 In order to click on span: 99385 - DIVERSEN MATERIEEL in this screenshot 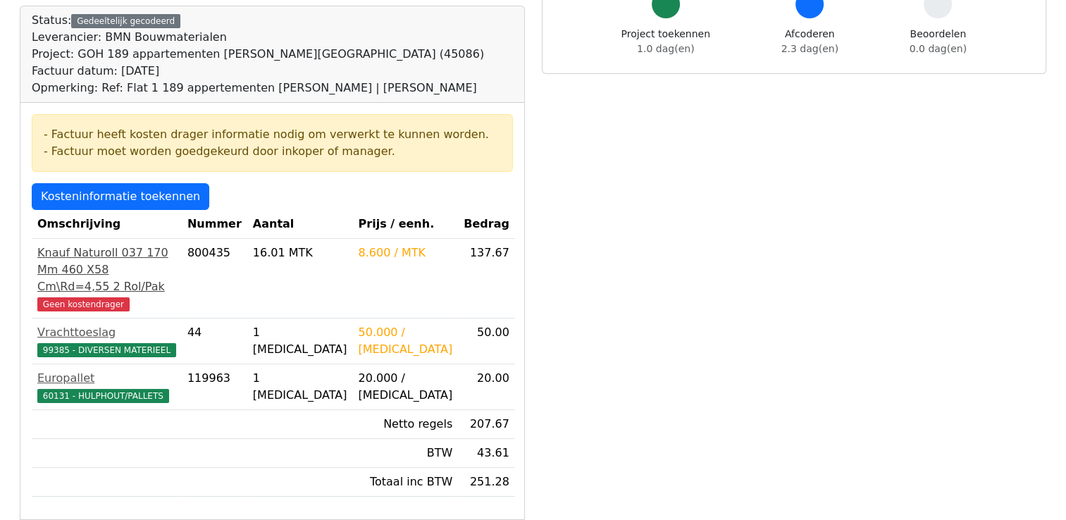, I will do `click(106, 350)`.